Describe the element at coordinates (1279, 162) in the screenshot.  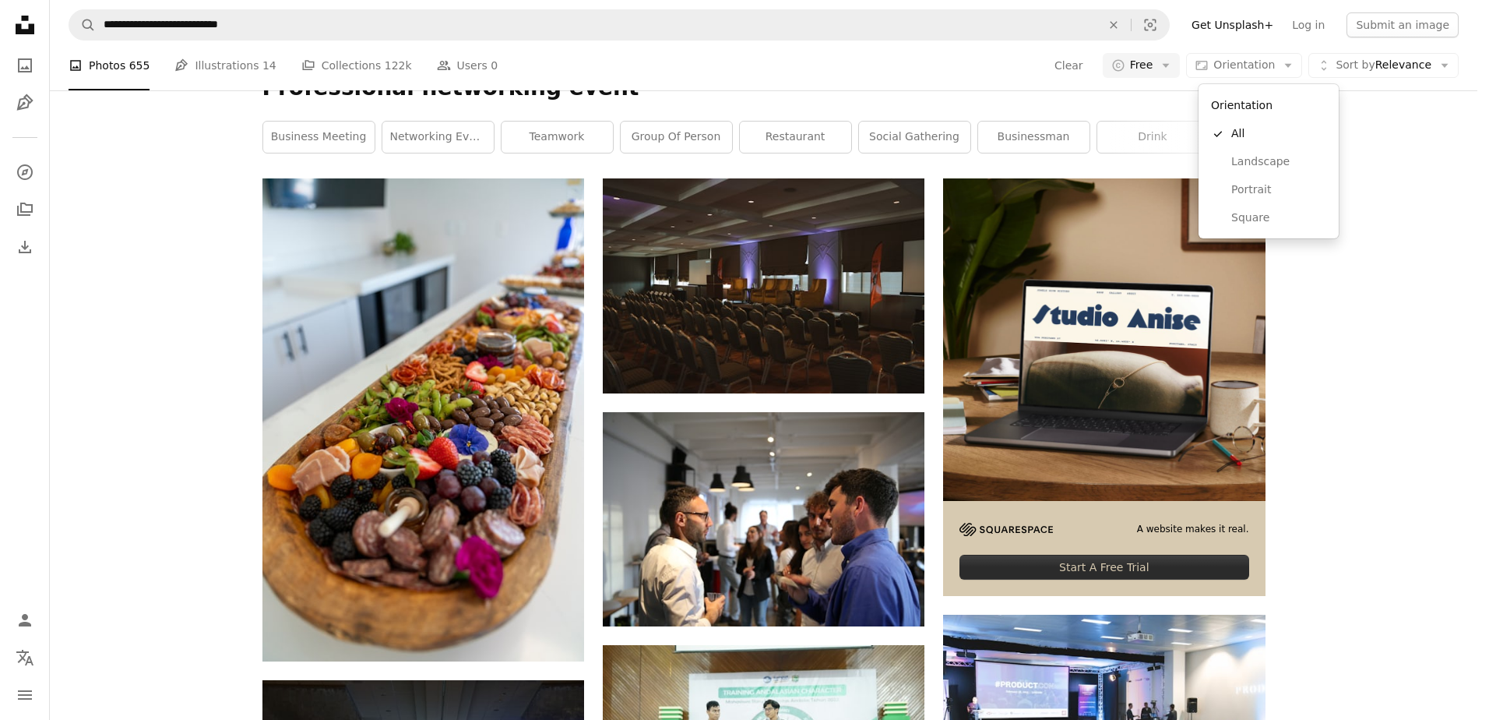
I see `span: Landscape` at that location.